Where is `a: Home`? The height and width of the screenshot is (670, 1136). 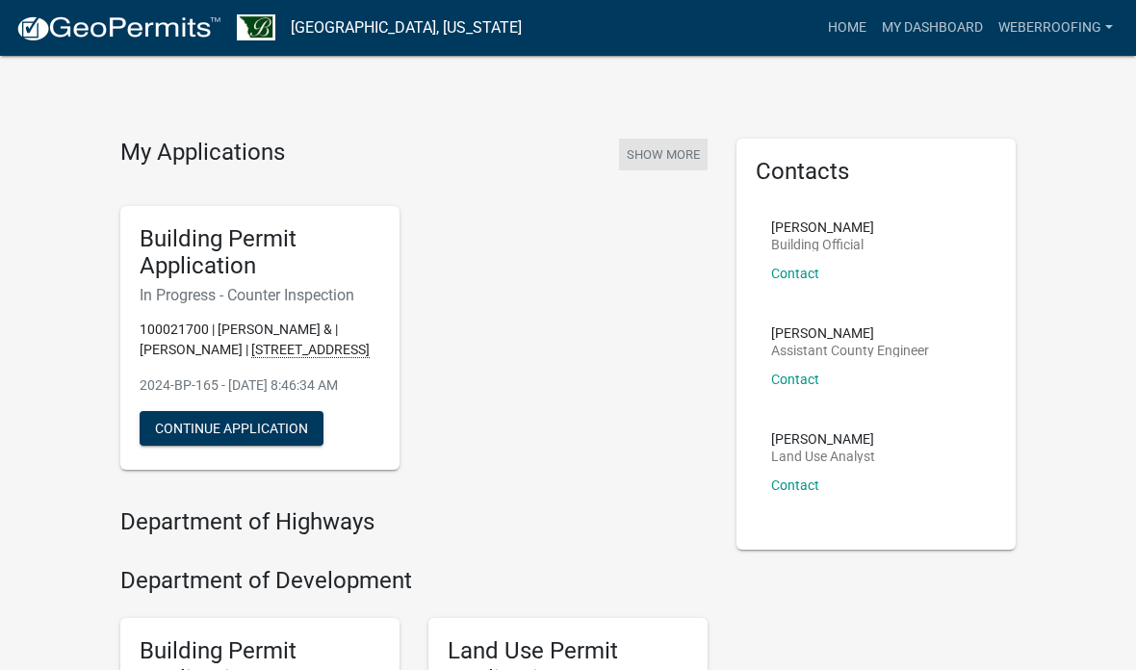
a: Home is located at coordinates (847, 28).